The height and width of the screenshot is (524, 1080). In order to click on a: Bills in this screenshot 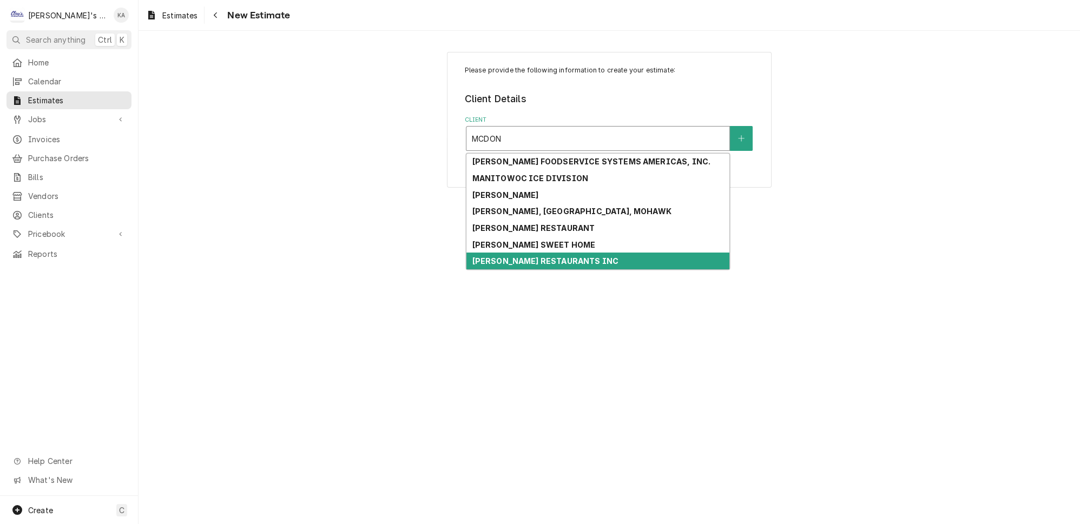, I will do `click(69, 177)`.